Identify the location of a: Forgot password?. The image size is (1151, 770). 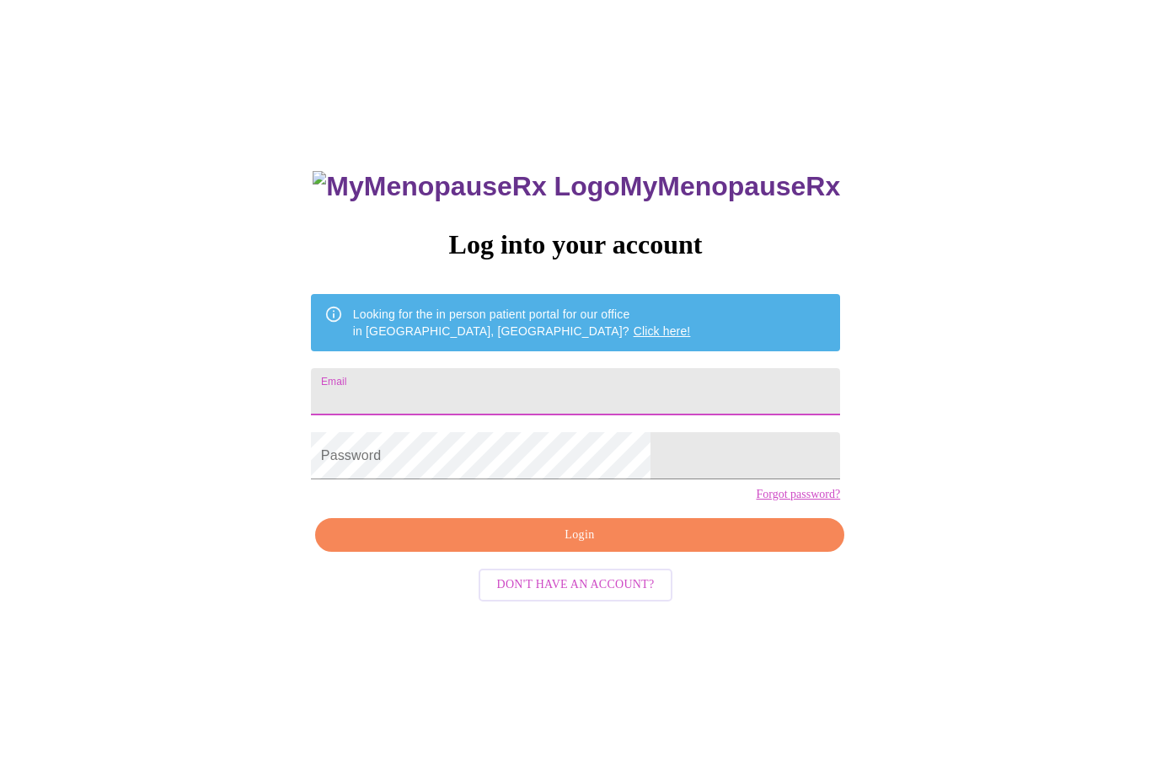
(798, 495).